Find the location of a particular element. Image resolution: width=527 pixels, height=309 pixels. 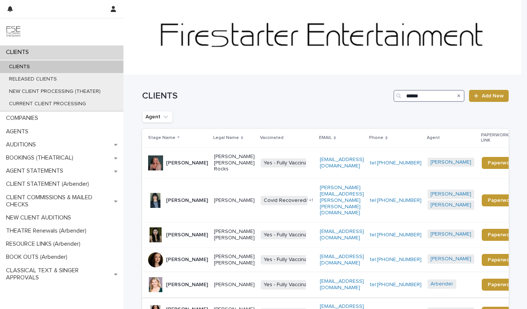

p: COMPANIES is located at coordinates (24, 118).